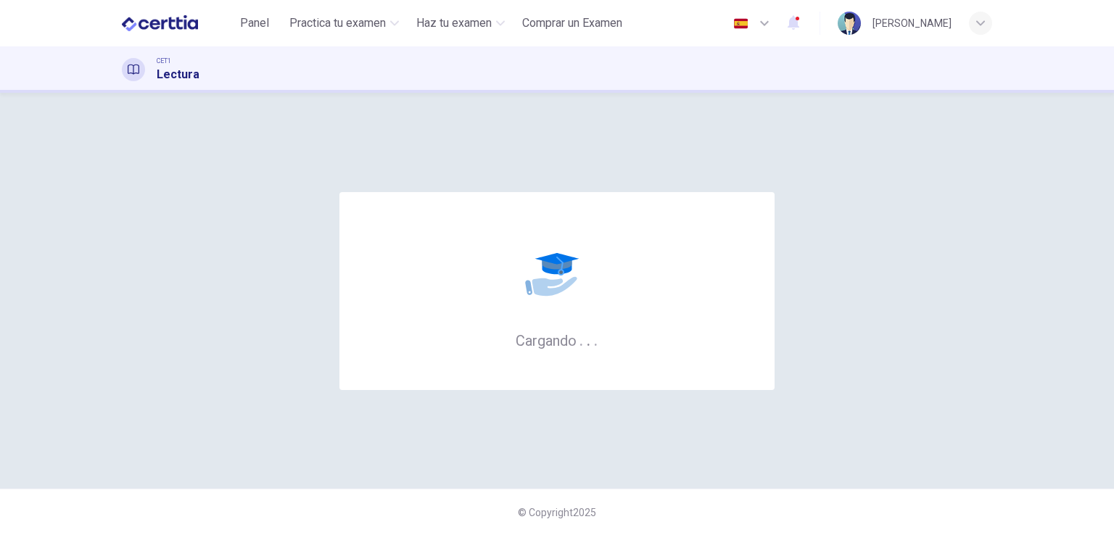 The width and height of the screenshot is (1114, 535). What do you see at coordinates (337, 23) in the screenshot?
I see `span: Practica tu examen` at bounding box center [337, 23].